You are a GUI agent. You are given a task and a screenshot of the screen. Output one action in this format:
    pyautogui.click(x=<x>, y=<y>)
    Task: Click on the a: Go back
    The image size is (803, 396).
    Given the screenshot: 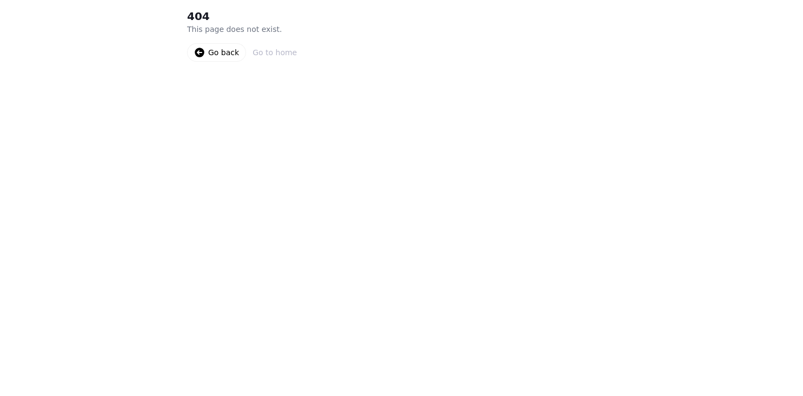 What is the action you would take?
    pyautogui.click(x=216, y=52)
    